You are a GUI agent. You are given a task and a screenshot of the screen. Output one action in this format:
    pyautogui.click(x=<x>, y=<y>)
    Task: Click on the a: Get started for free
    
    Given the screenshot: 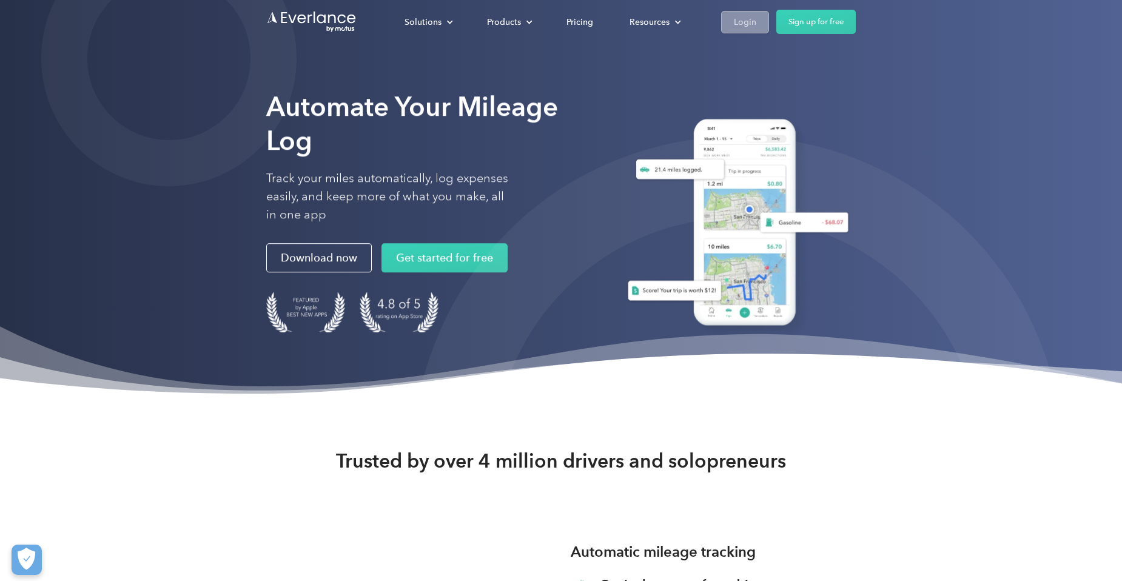 What is the action you would take?
    pyautogui.click(x=445, y=258)
    